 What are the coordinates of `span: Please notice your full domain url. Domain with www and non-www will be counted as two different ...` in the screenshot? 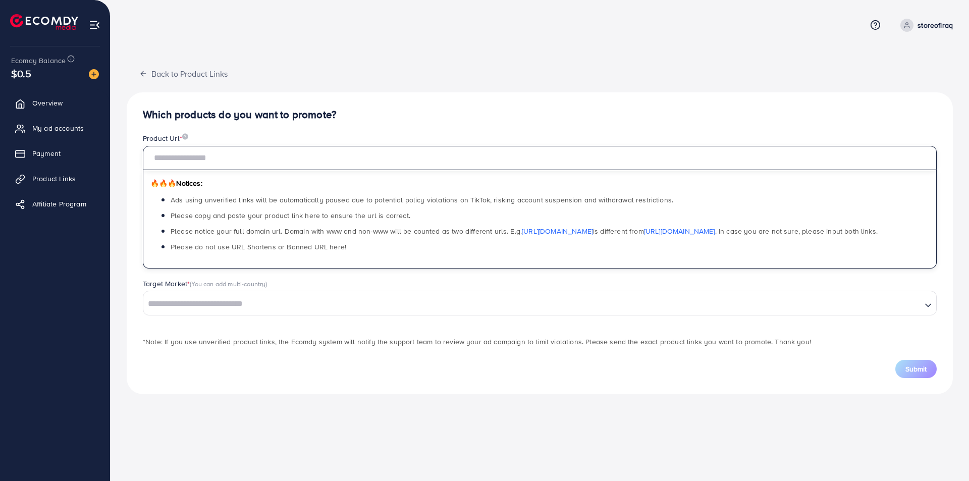 It's located at (524, 231).